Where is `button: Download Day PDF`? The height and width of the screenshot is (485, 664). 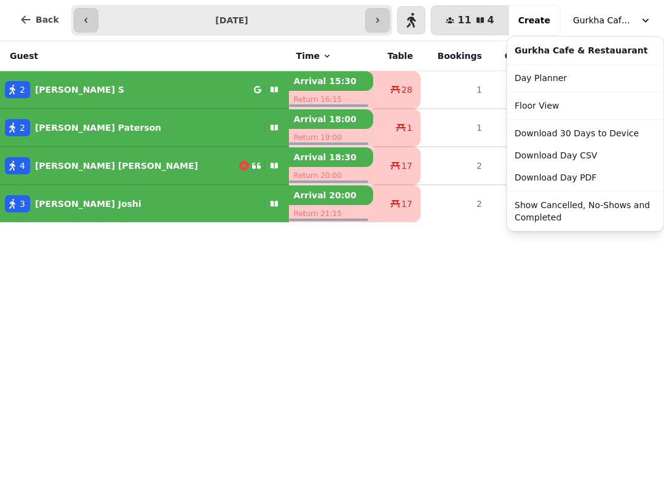
button: Download Day PDF is located at coordinates (585, 178).